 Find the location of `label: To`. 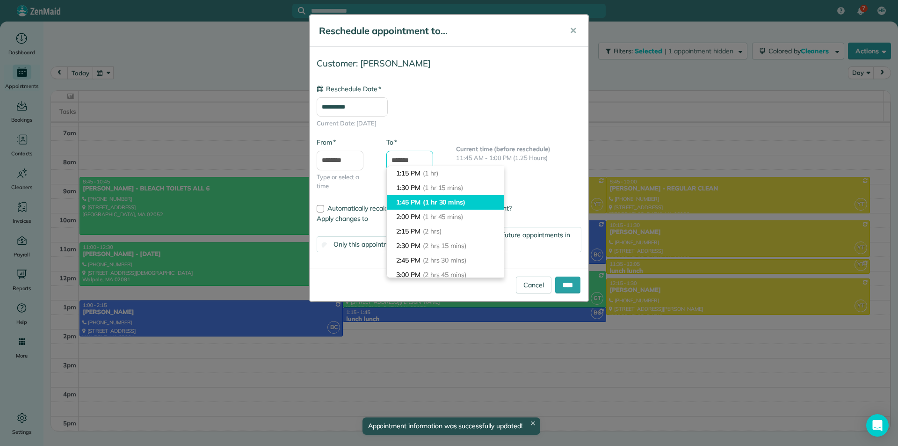

label: To is located at coordinates (391, 142).